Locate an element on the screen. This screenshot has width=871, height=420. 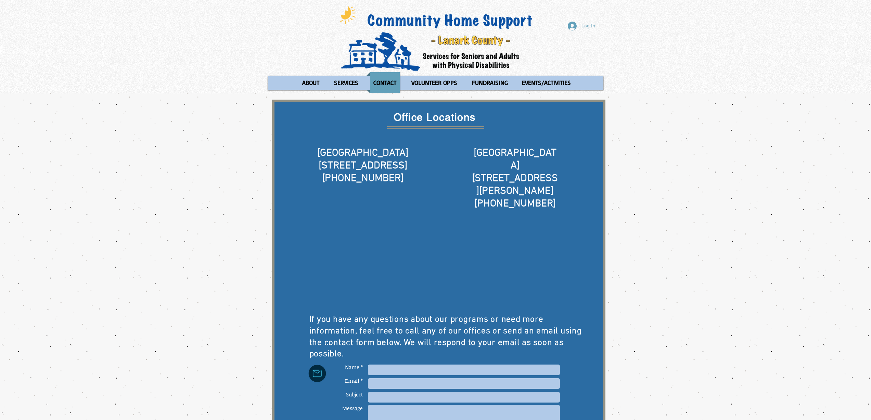
a: VOLUNTEER OPPS is located at coordinates (434, 82).